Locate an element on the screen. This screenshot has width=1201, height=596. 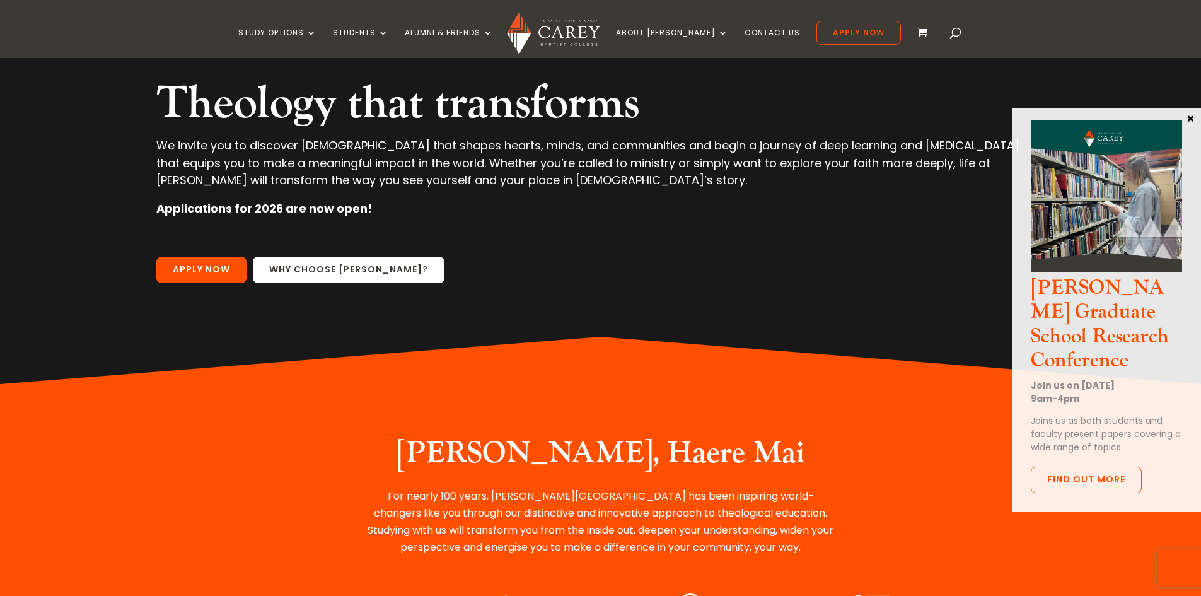
img: Carey Baptist College is located at coordinates (553, 33).